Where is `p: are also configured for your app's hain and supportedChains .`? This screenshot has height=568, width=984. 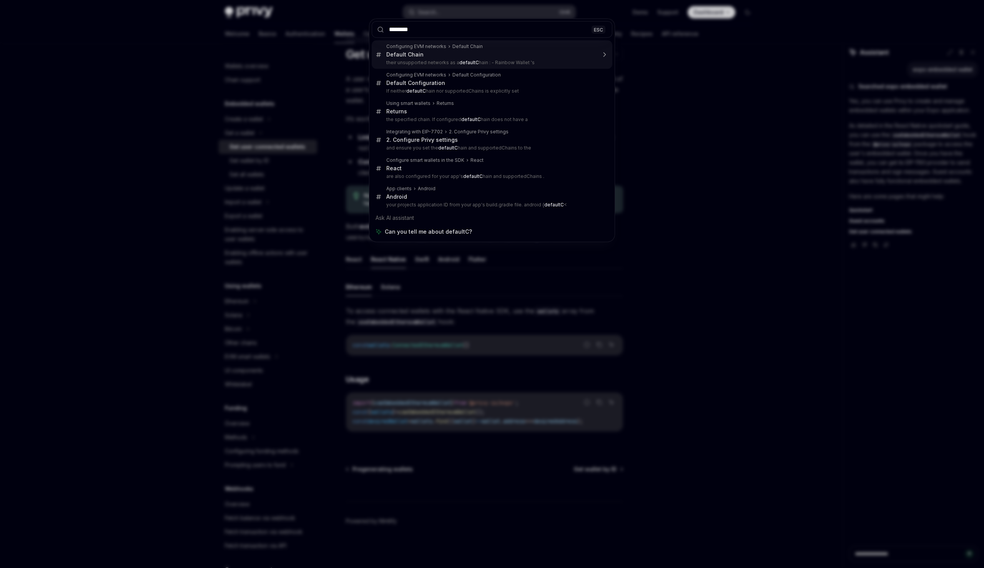 p: are also configured for your app's hain and supportedChains . is located at coordinates (491, 176).